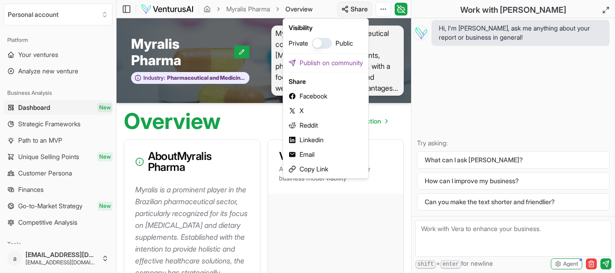 The width and height of the screenshot is (615, 273). Describe the element at coordinates (326, 96) in the screenshot. I see `div: Facebook` at that location.